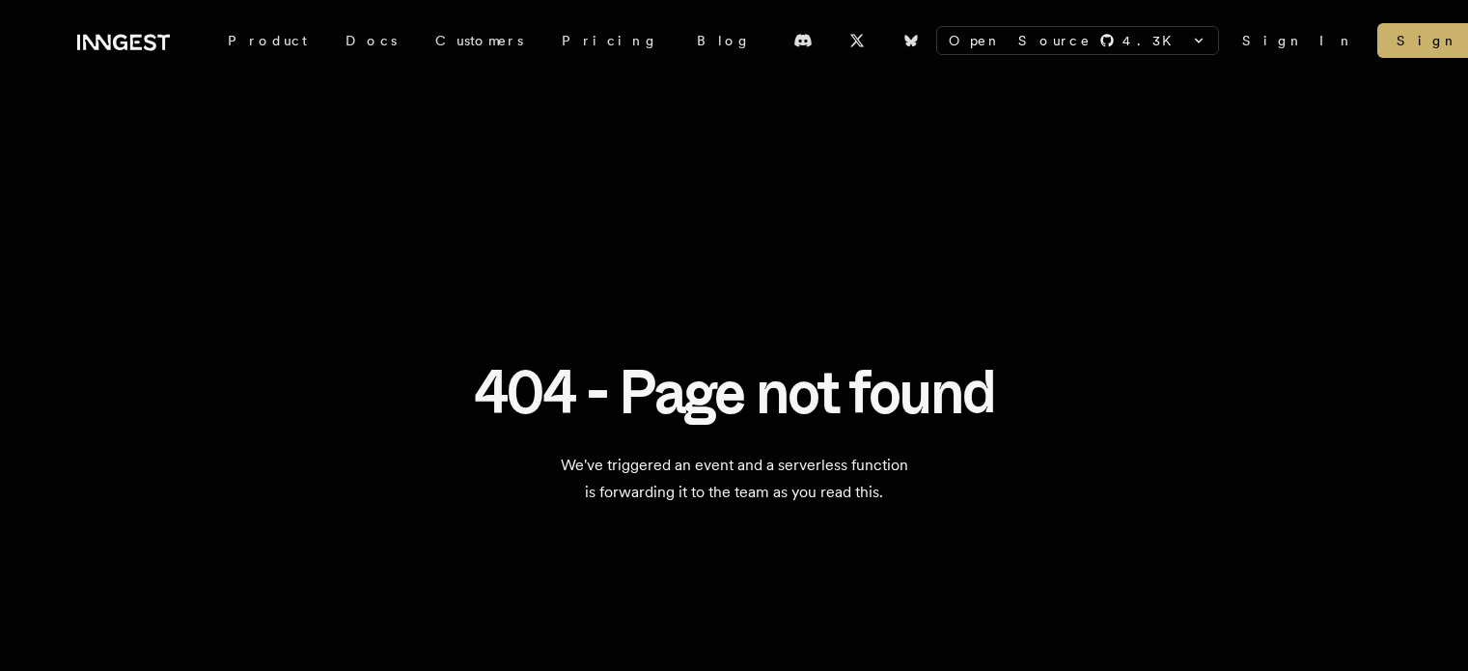 The height and width of the screenshot is (671, 1468). I want to click on a: Bluesky, so click(911, 41).